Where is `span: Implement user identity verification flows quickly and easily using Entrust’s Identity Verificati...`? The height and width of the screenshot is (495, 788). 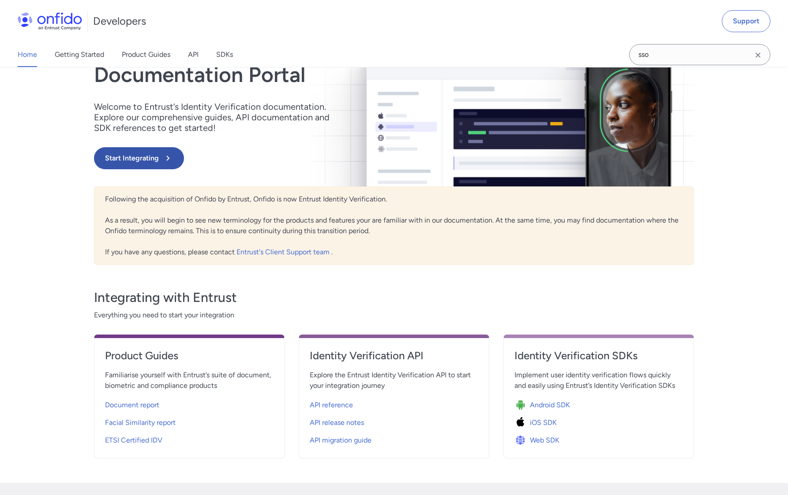
span: Implement user identity verification flows quickly and easily using Entrust’s Identity Verificati... is located at coordinates (599, 381).